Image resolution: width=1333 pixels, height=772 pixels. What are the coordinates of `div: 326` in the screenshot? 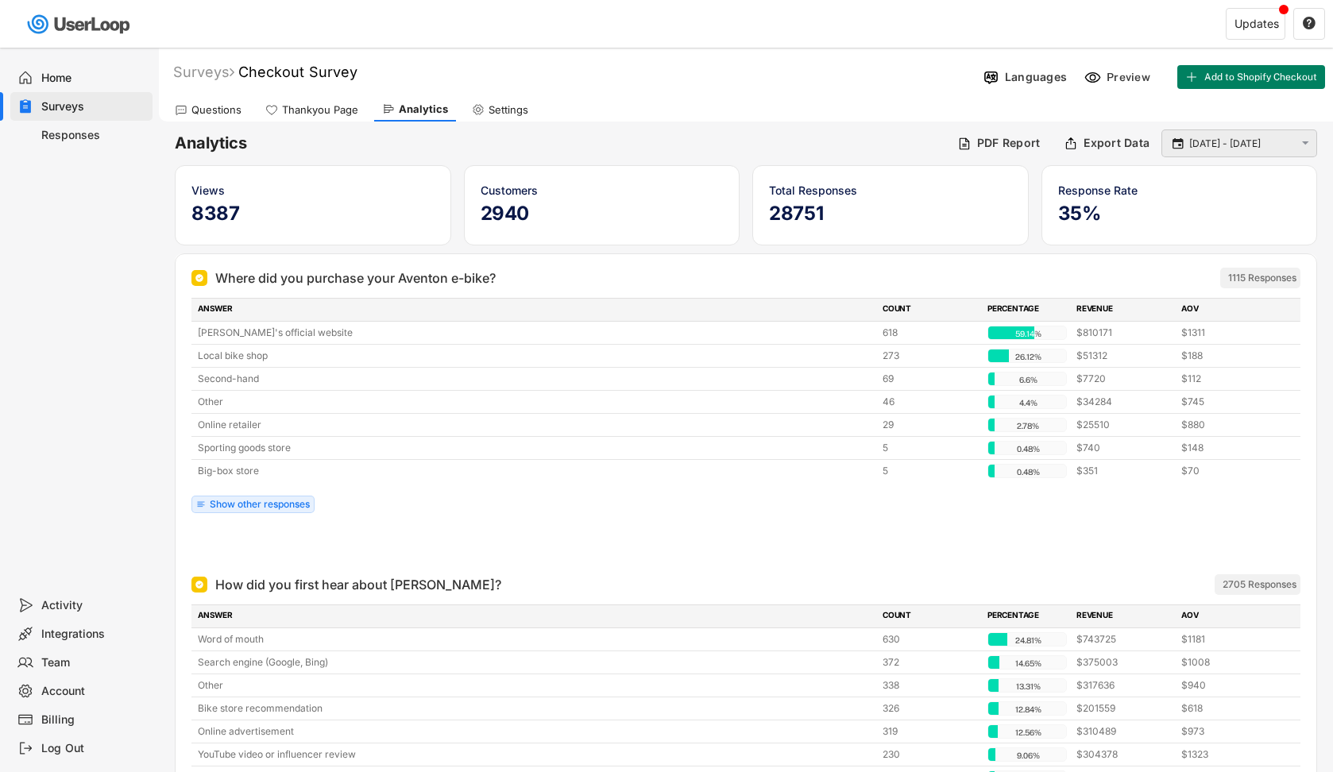 It's located at (930, 709).